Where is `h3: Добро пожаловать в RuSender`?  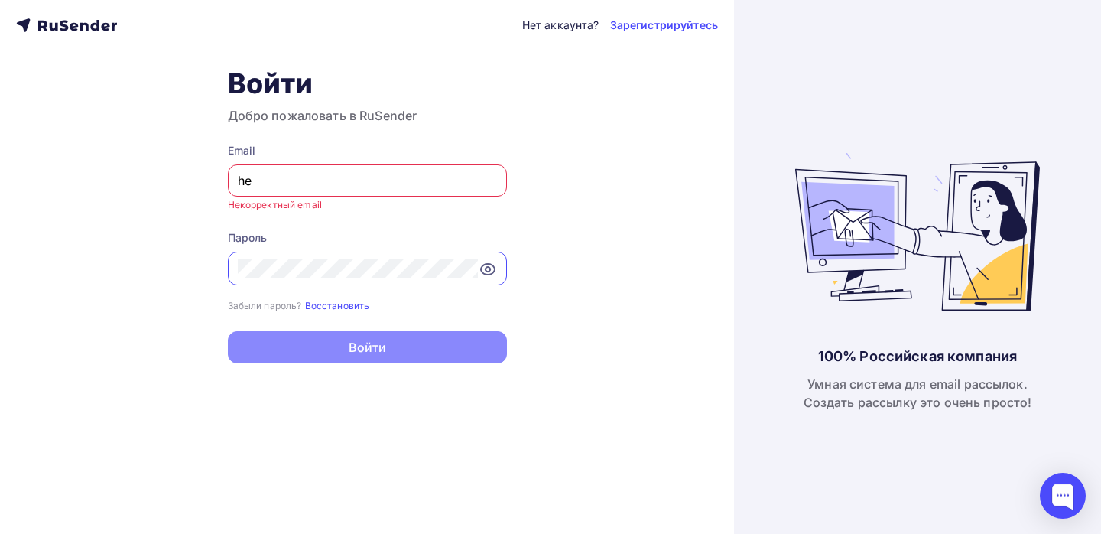
h3: Добро пожаловать в RuSender is located at coordinates (367, 115).